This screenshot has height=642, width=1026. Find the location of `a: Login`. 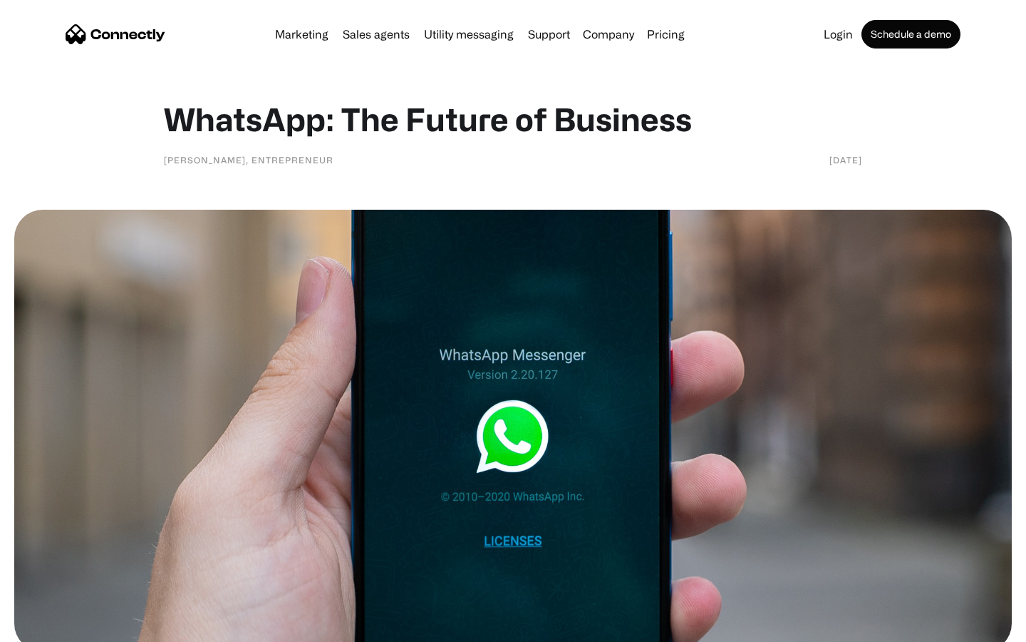

a: Login is located at coordinates (838, 34).